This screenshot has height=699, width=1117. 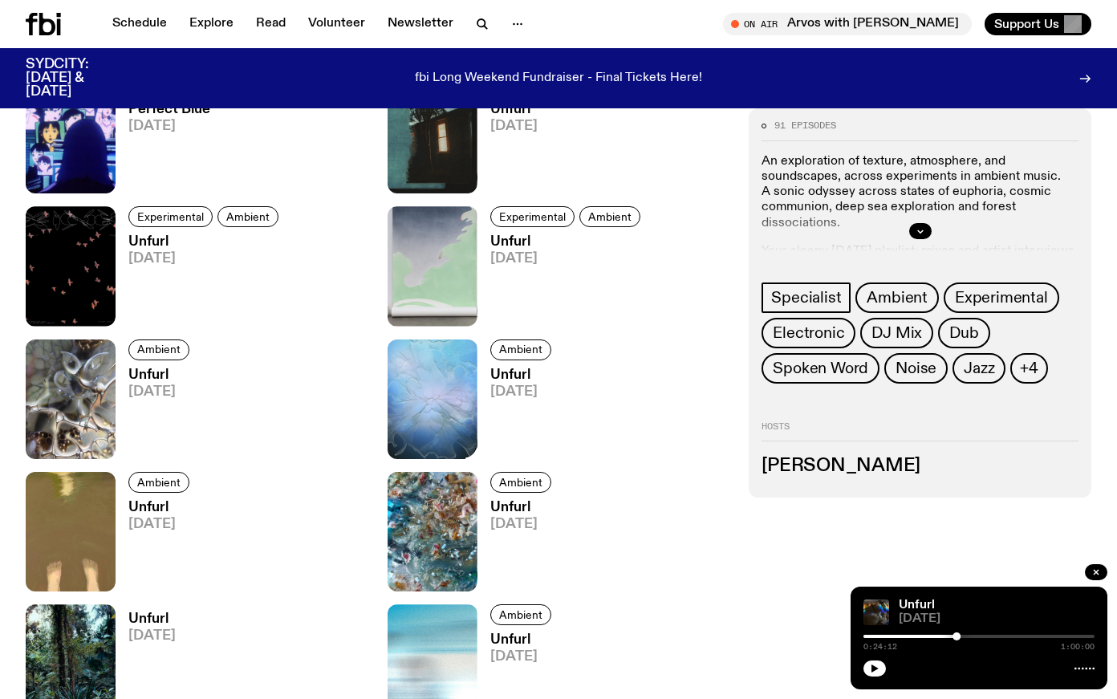 What do you see at coordinates (820, 368) in the screenshot?
I see `span: Spoken Word` at bounding box center [820, 368].